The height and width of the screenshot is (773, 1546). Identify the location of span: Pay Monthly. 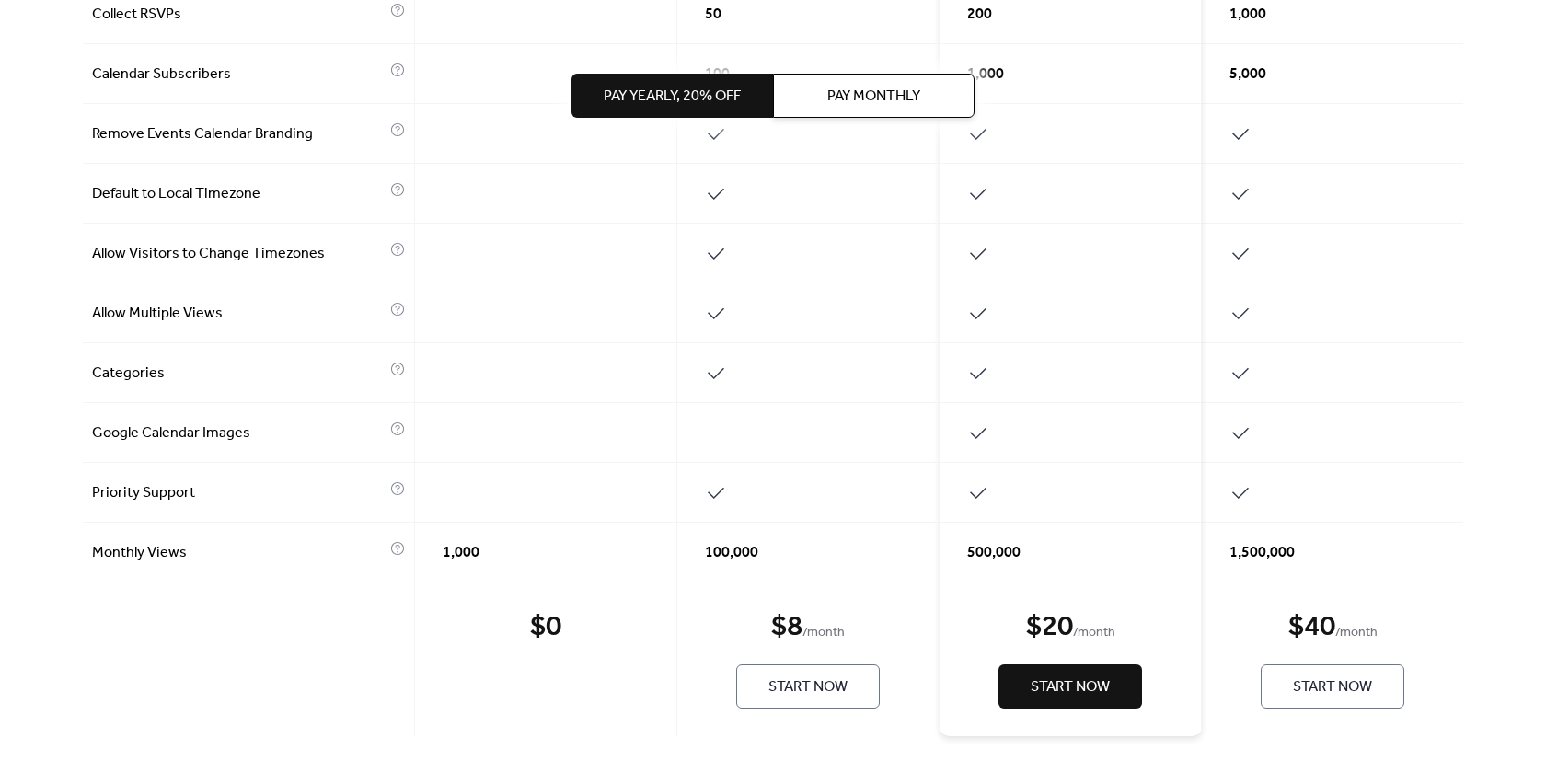
(873, 97).